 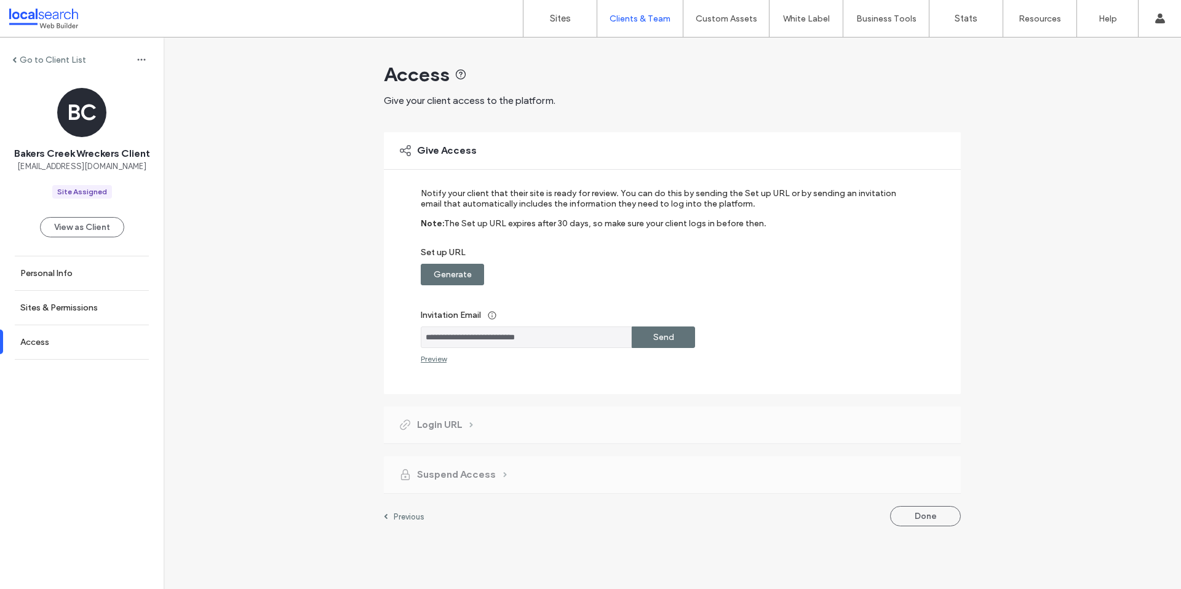 What do you see at coordinates (447, 151) in the screenshot?
I see `span: Give Access` at bounding box center [447, 151].